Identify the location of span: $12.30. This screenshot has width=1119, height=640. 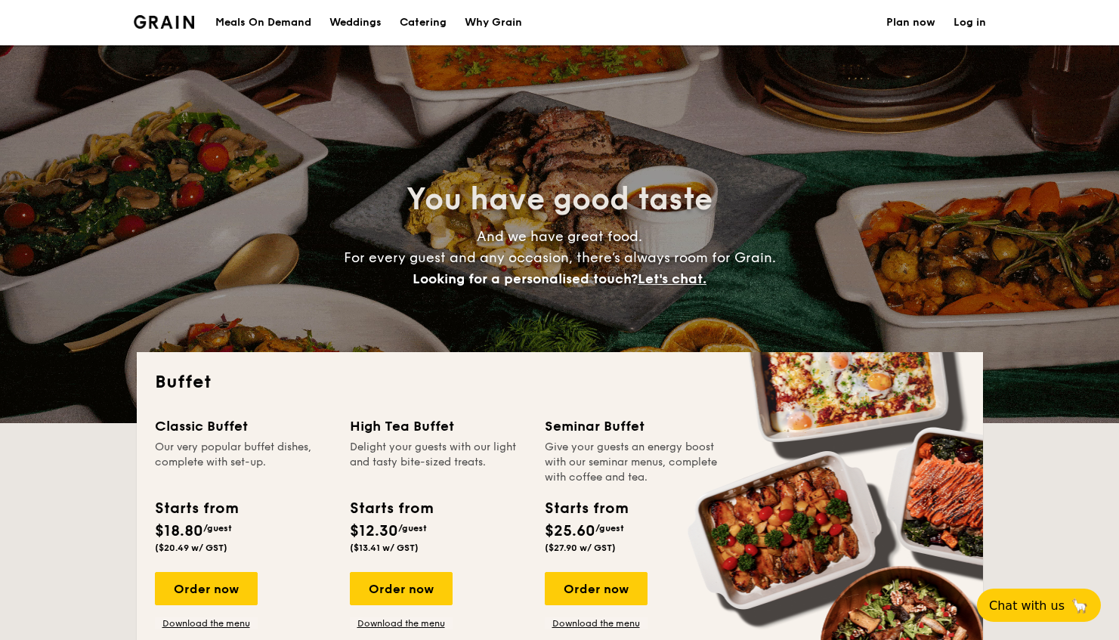
(374, 531).